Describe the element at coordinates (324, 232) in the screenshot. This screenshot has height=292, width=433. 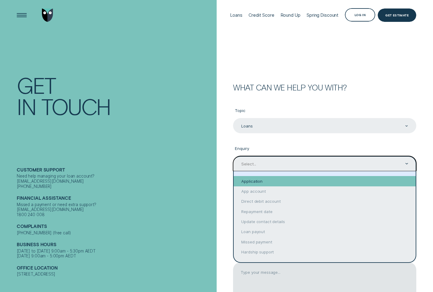
I see `div: Loan payout` at that location.